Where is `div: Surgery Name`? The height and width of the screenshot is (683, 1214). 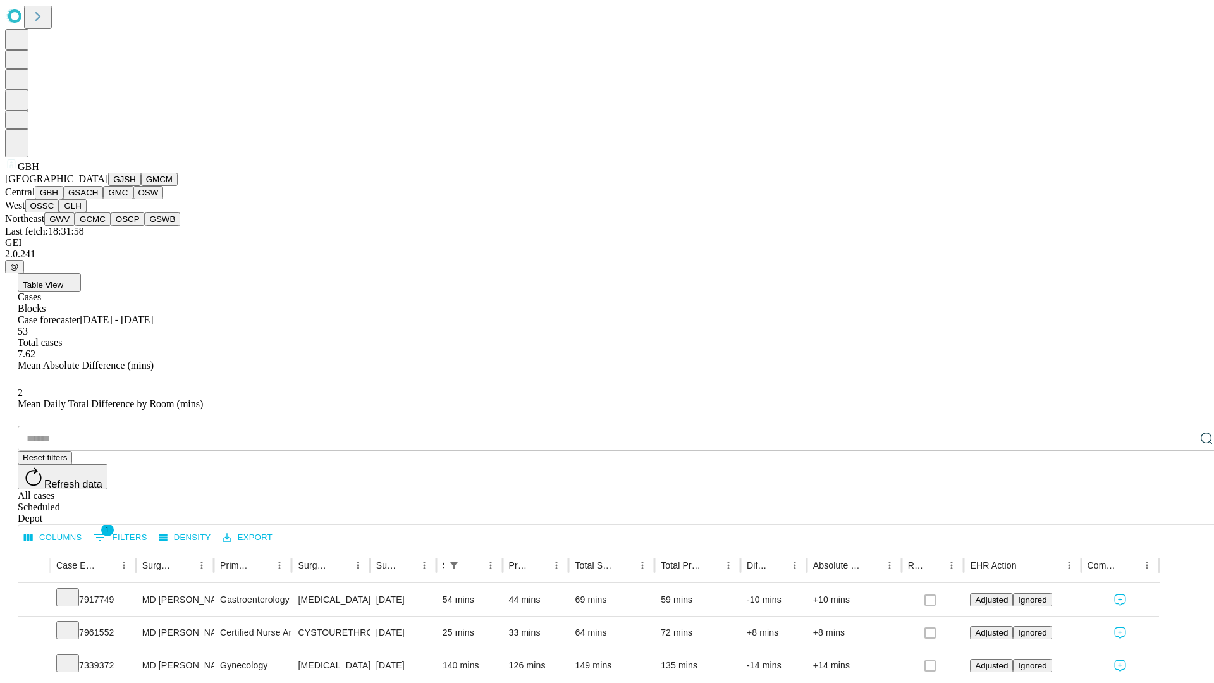 div: Surgery Name is located at coordinates (314, 565).